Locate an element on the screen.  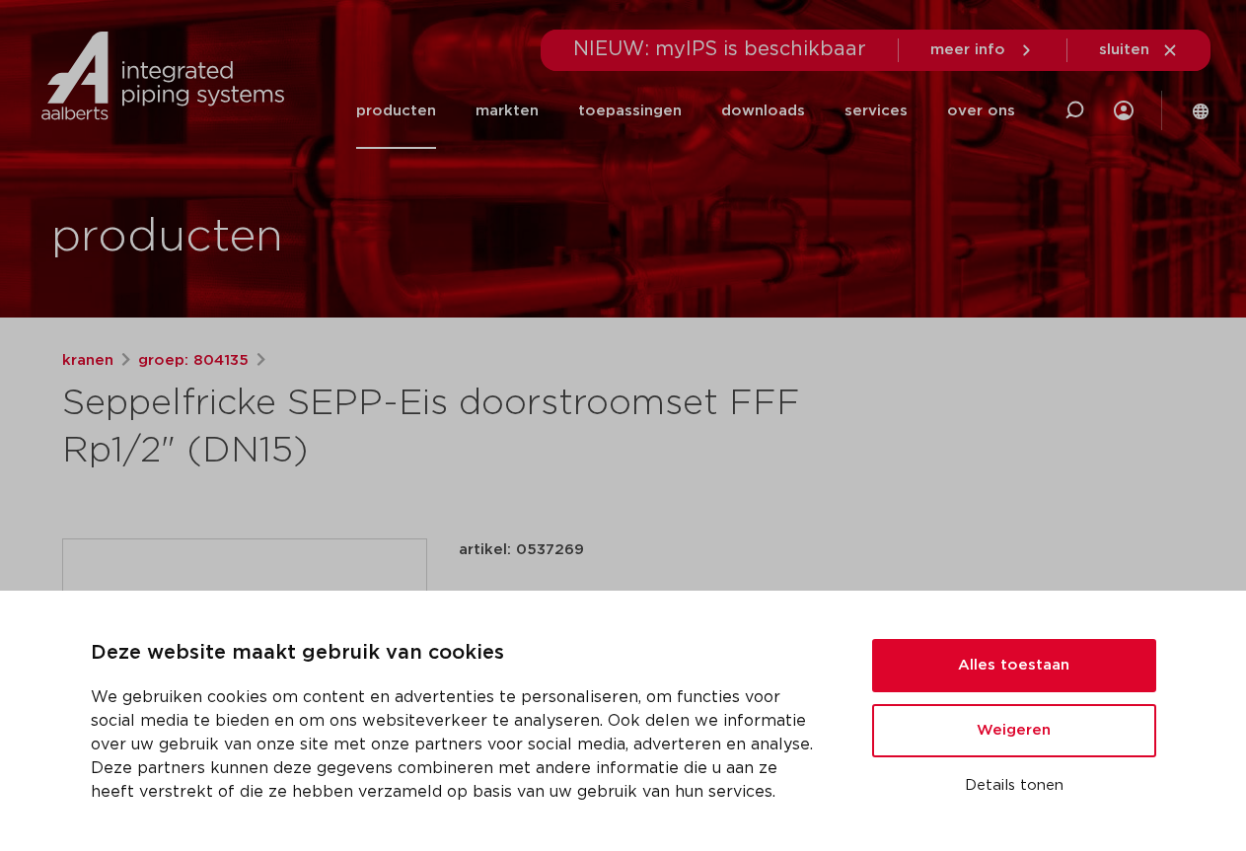
a: services is located at coordinates (876, 110).